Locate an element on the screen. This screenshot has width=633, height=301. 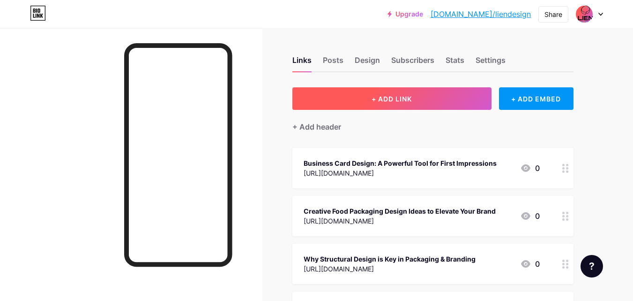
img: liendesign is located at coordinates (585, 14).